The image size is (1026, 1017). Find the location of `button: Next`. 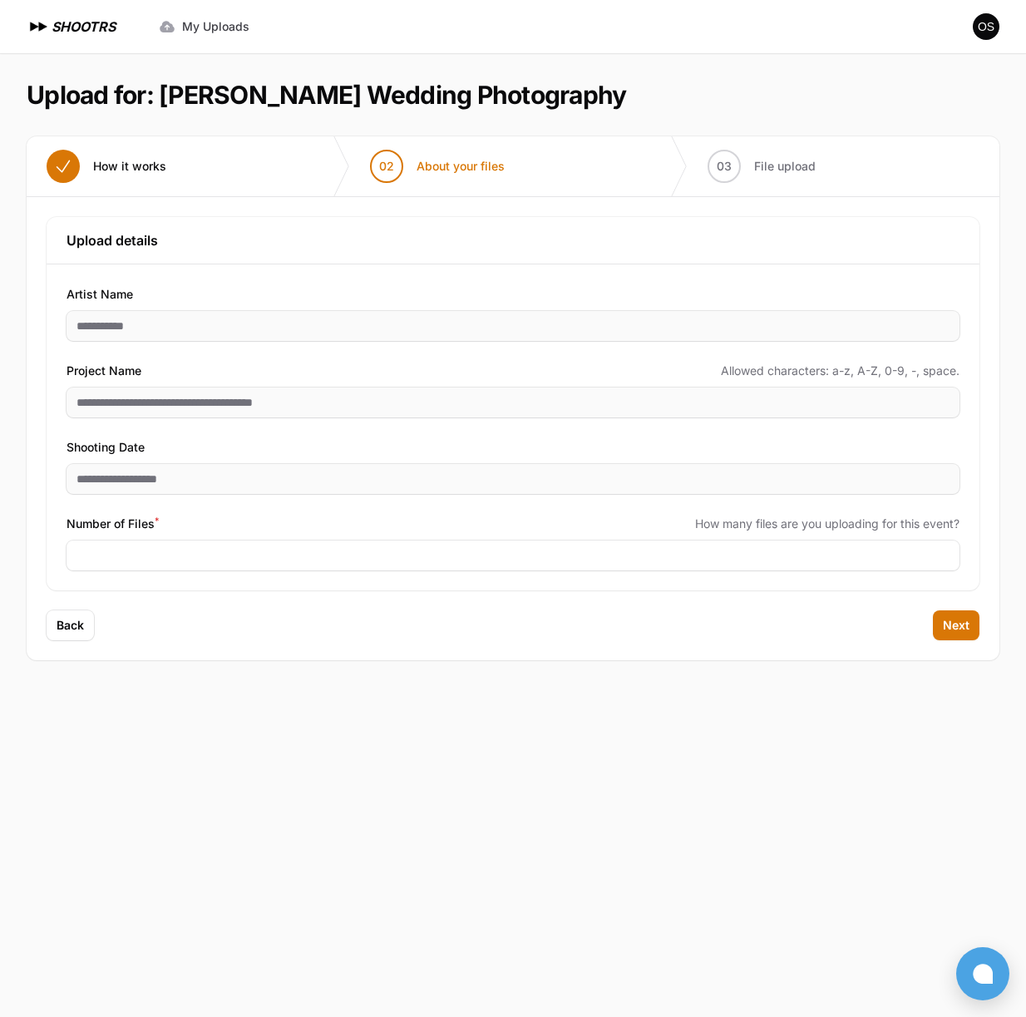

button: Next is located at coordinates (956, 625).